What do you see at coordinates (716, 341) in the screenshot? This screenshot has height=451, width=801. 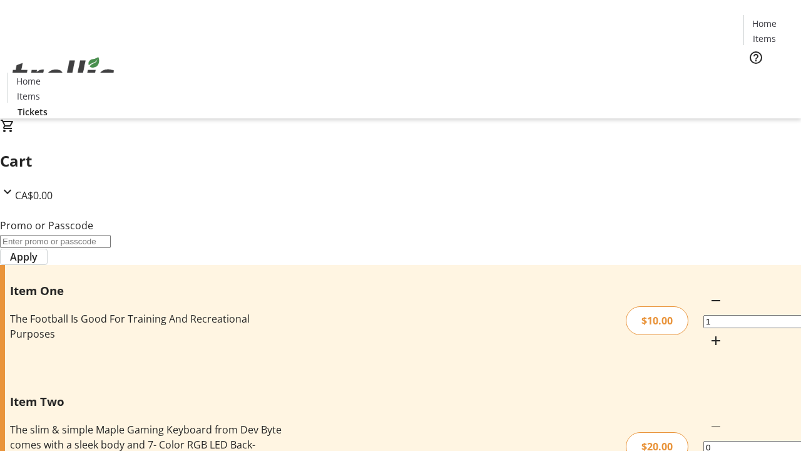 I see `button: Increment by one` at bounding box center [716, 341].